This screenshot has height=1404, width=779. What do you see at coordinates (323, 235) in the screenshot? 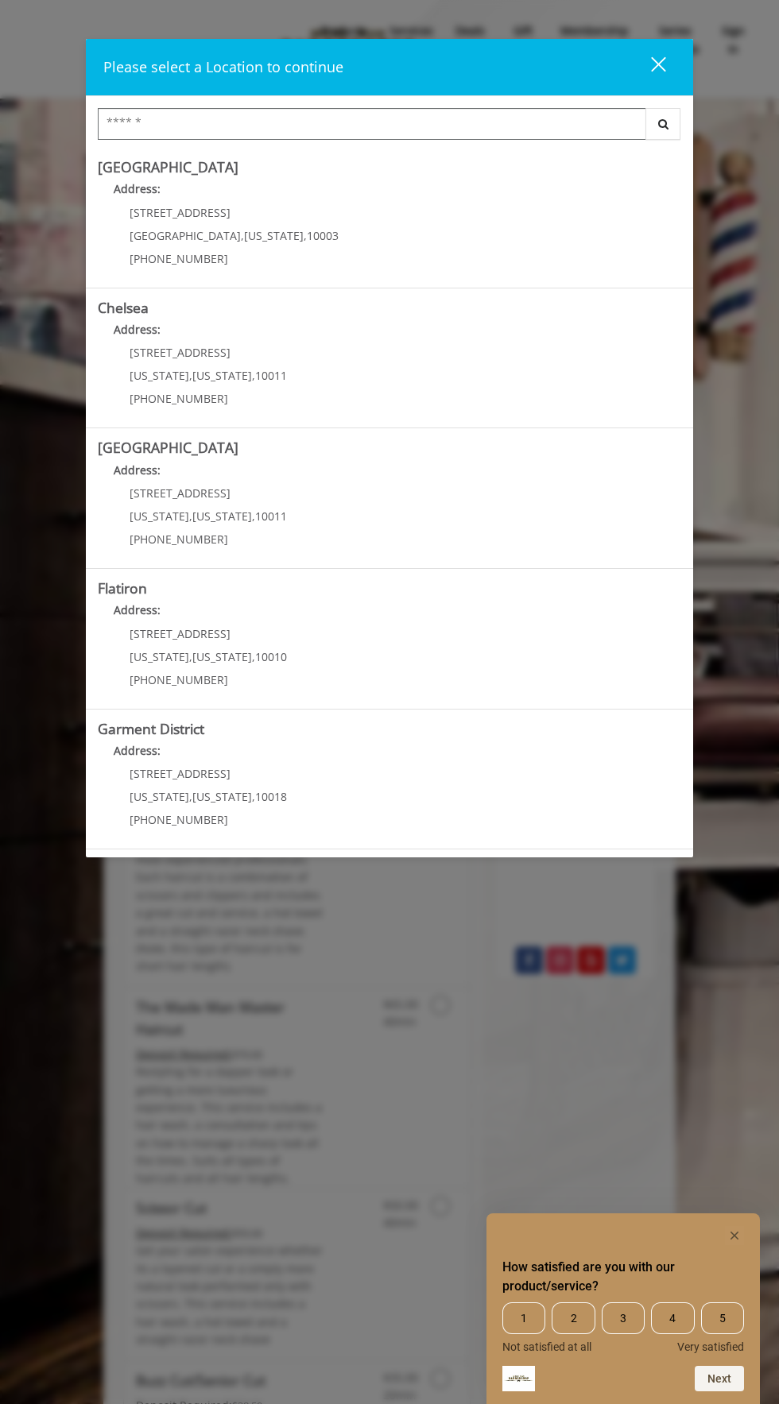
I see `span: 10003` at bounding box center [323, 235].